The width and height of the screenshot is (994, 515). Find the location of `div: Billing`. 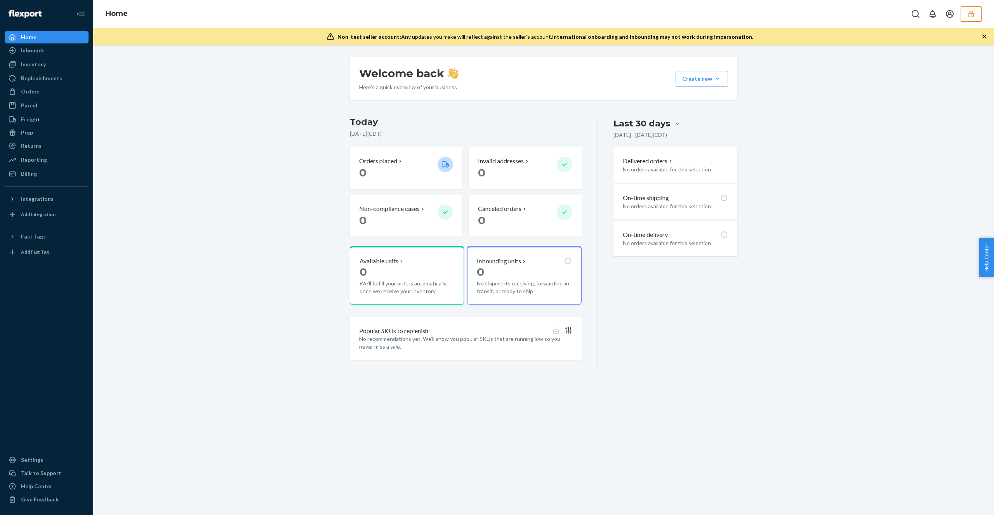

div: Billing is located at coordinates (29, 174).